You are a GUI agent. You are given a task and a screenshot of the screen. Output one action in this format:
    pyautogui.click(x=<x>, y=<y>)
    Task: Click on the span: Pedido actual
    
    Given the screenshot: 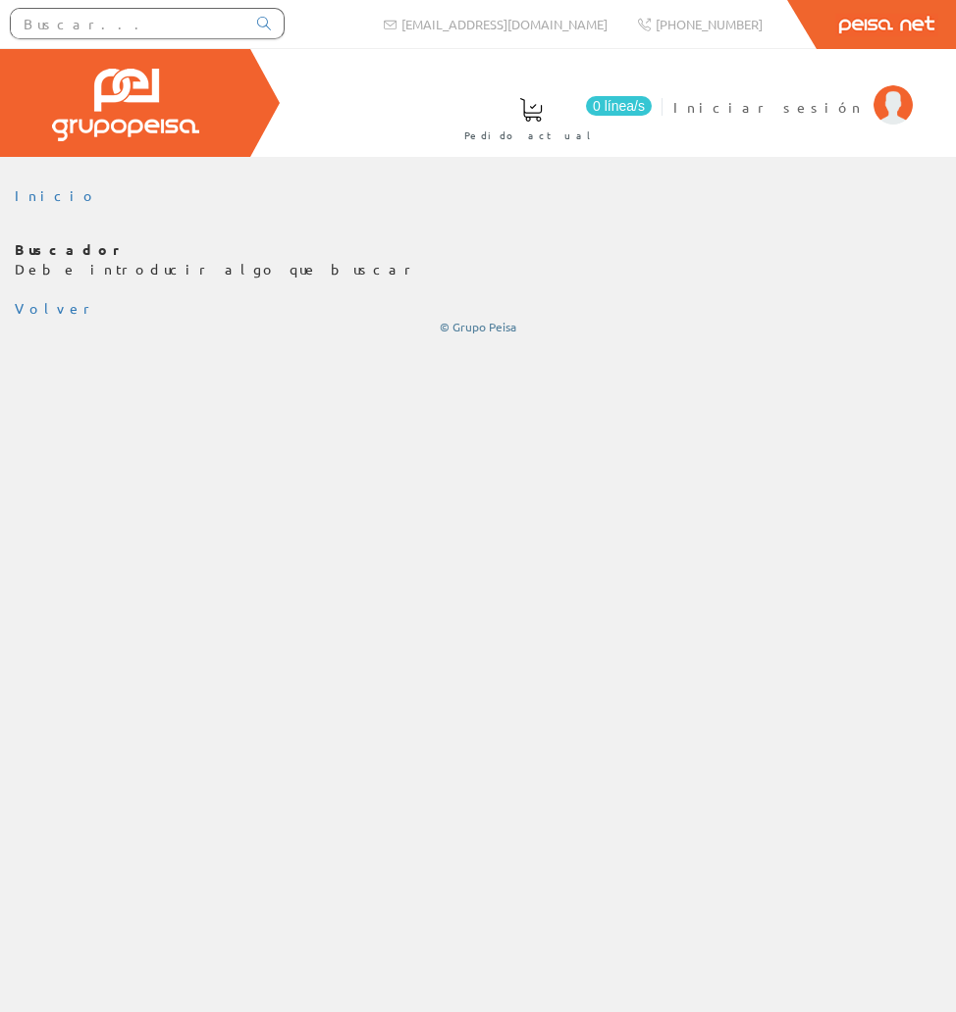 What is the action you would take?
    pyautogui.click(x=531, y=135)
    